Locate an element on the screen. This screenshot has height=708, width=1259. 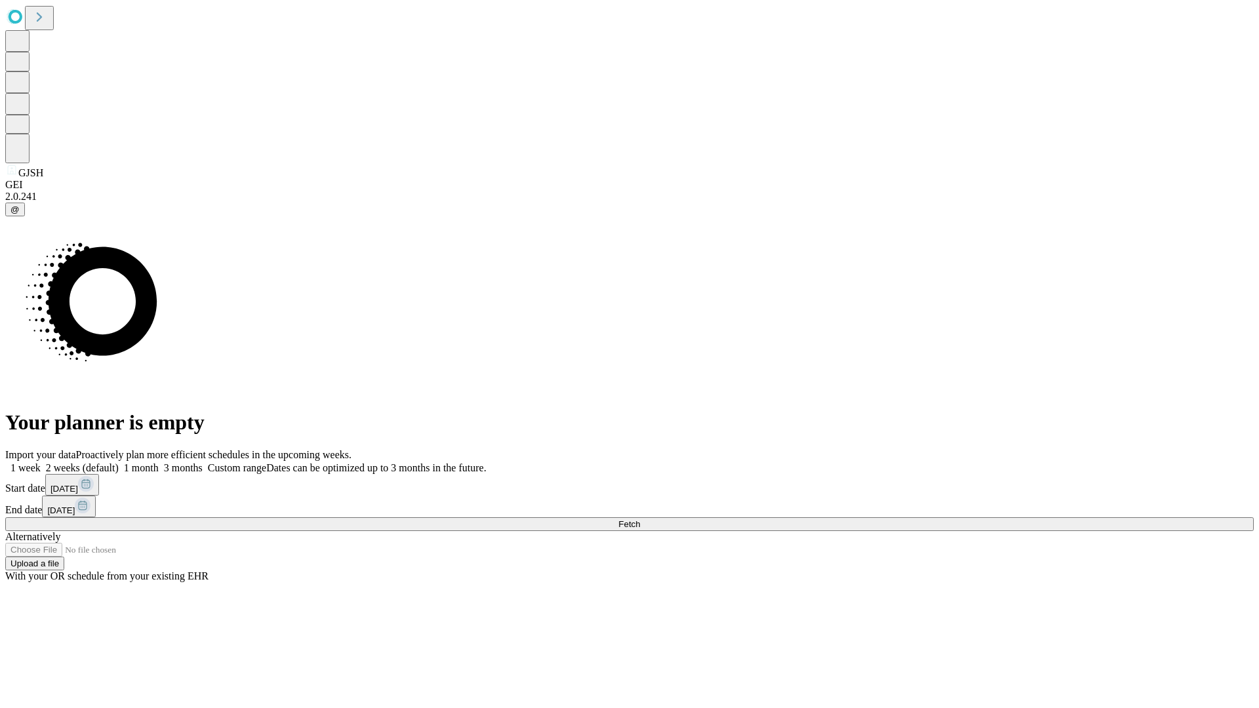
div: Start date is located at coordinates (630, 485).